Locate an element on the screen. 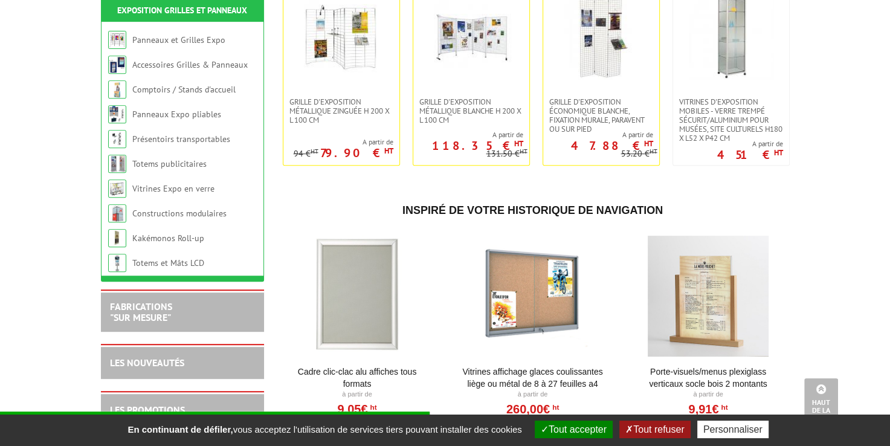  a: Grille d'exposition économique blanche, fixation murale, paravent ou sur pied is located at coordinates (601, 115).